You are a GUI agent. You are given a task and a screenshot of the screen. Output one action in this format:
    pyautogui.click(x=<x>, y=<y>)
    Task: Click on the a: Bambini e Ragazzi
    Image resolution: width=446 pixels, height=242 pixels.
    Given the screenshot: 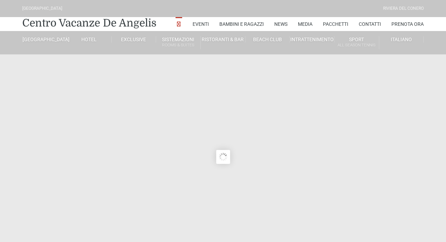 What is the action you would take?
    pyautogui.click(x=242, y=24)
    